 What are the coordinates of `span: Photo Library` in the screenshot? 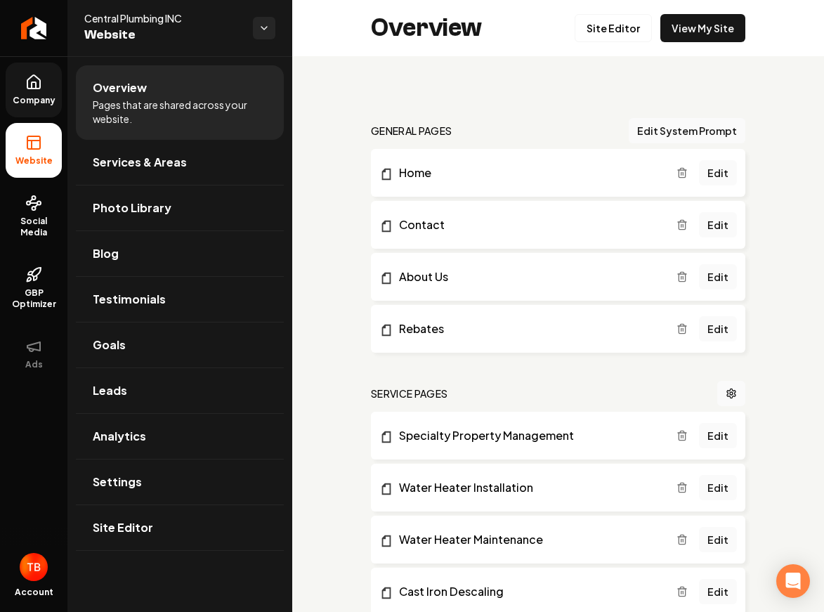 It's located at (132, 208).